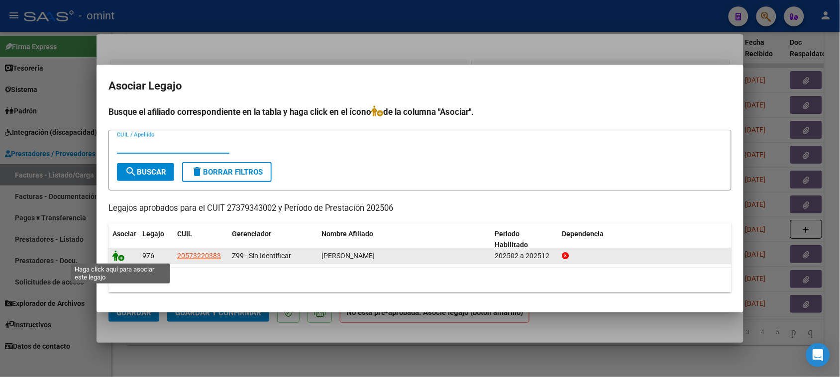 This screenshot has height=377, width=840. I want to click on span: Asociar, so click(124, 234).